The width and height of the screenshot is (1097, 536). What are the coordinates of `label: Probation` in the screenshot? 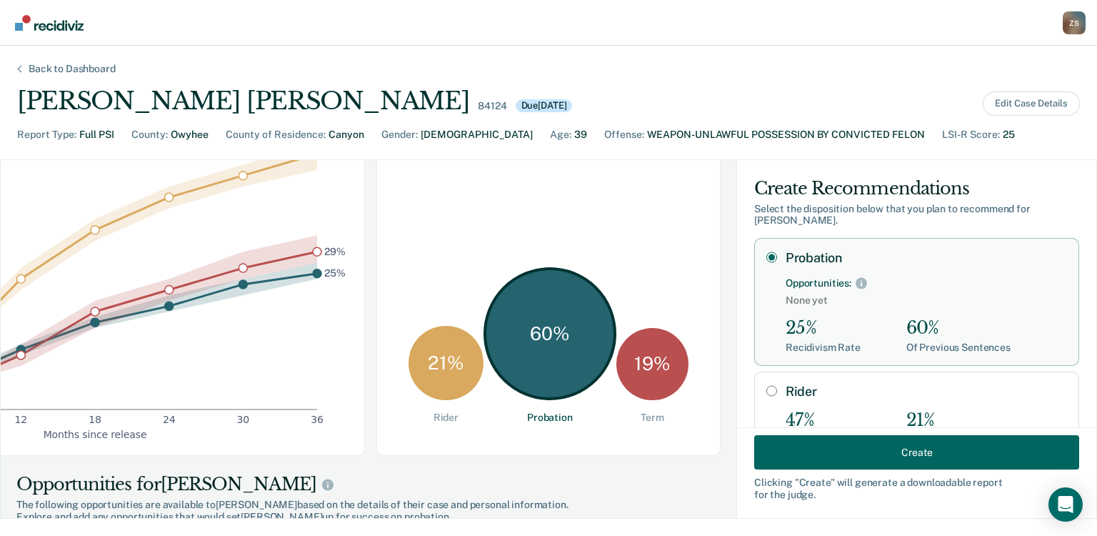 It's located at (927, 258).